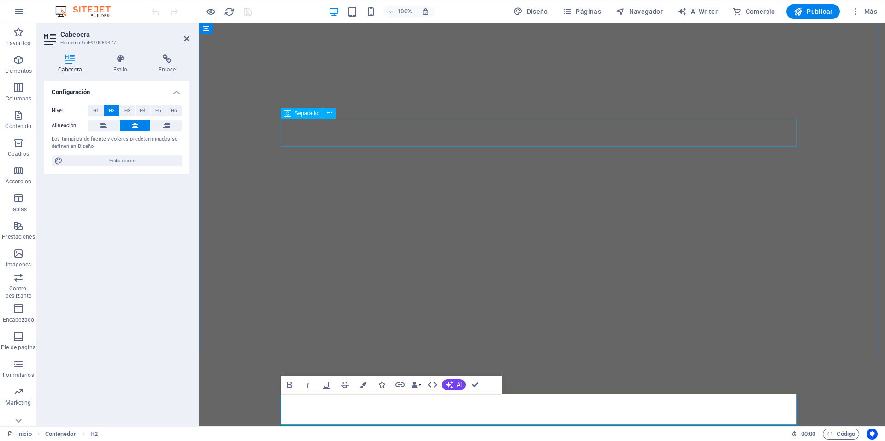 This screenshot has width=885, height=441. What do you see at coordinates (127, 111) in the screenshot?
I see `button: H3` at bounding box center [127, 111].